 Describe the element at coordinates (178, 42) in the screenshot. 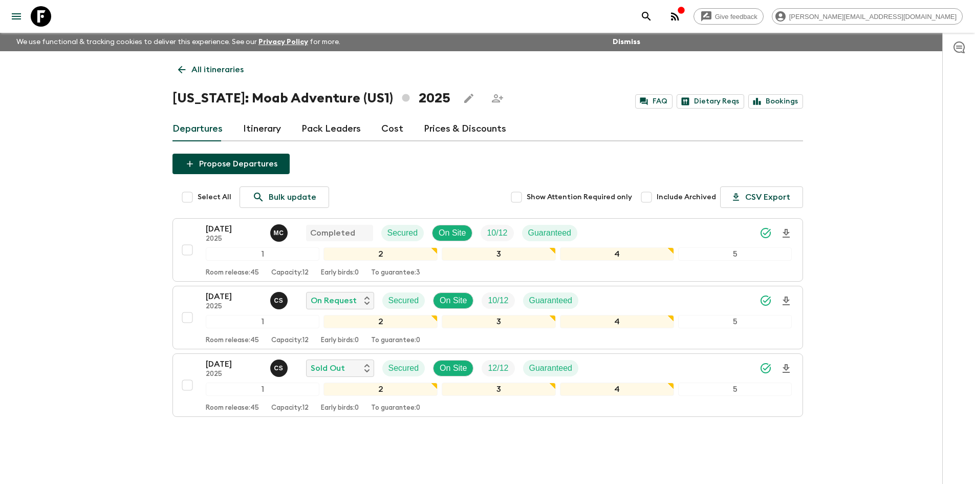

I see `p: We use functional & tracking cookies to deliver this experience. See our for more.` at that location.